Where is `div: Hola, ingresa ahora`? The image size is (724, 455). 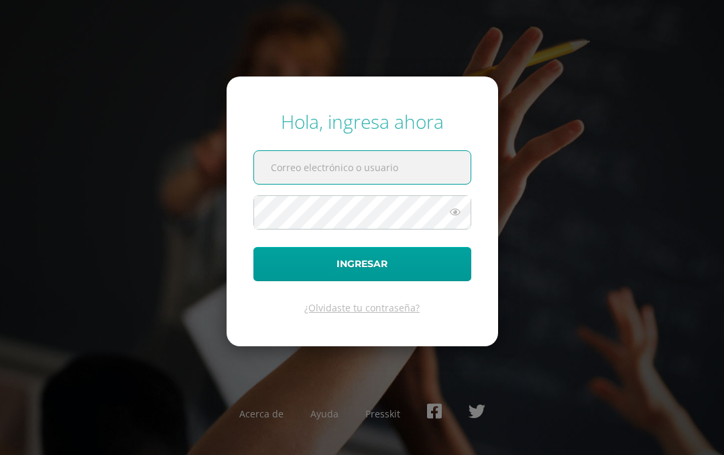 div: Hola, ingresa ahora is located at coordinates (362, 121).